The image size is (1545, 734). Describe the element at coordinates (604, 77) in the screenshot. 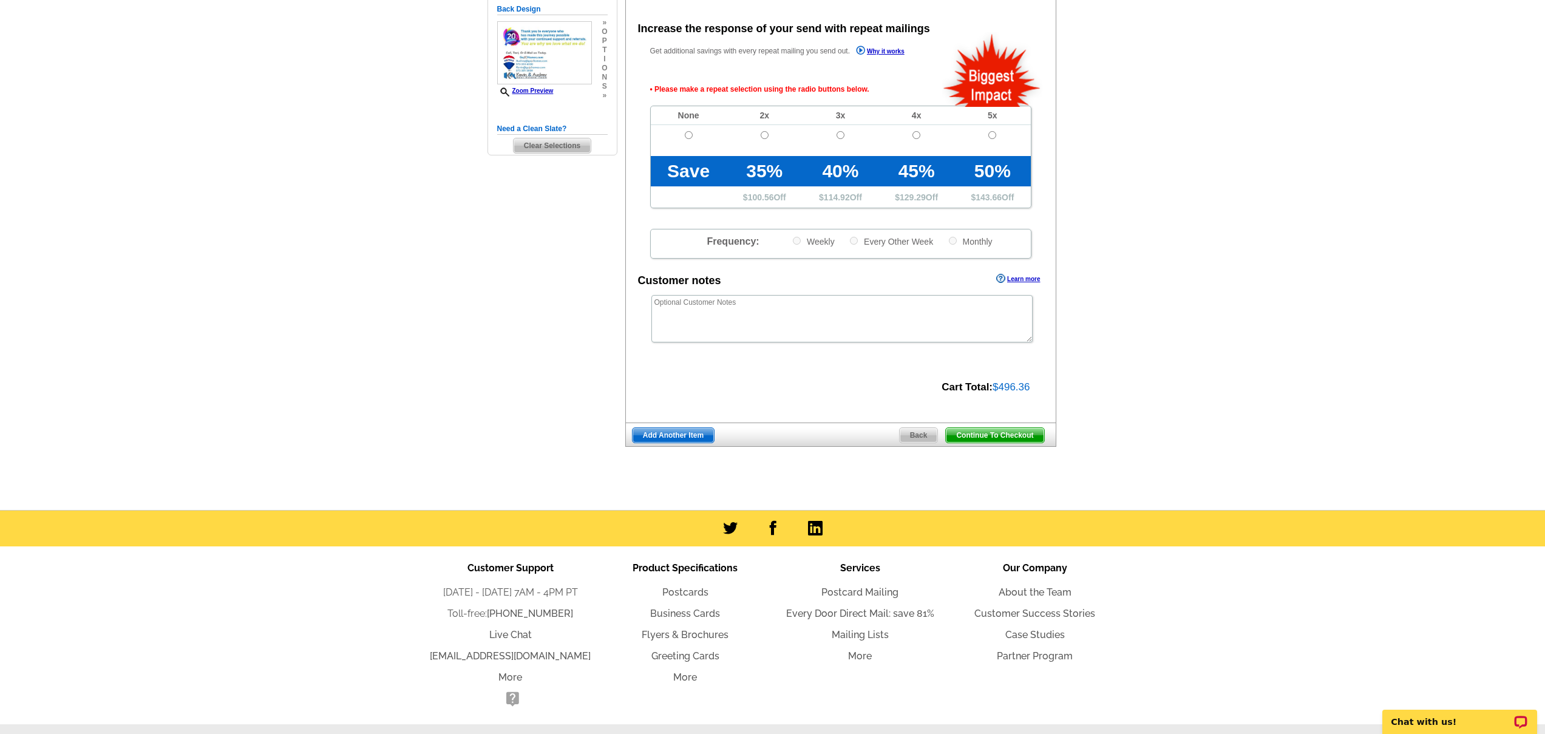

I see `span: n` at that location.